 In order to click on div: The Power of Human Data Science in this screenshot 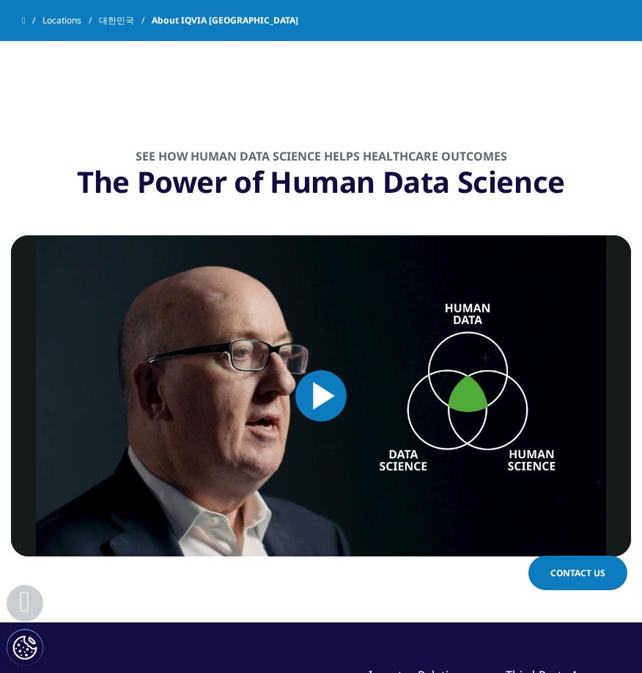, I will do `click(321, 182)`.